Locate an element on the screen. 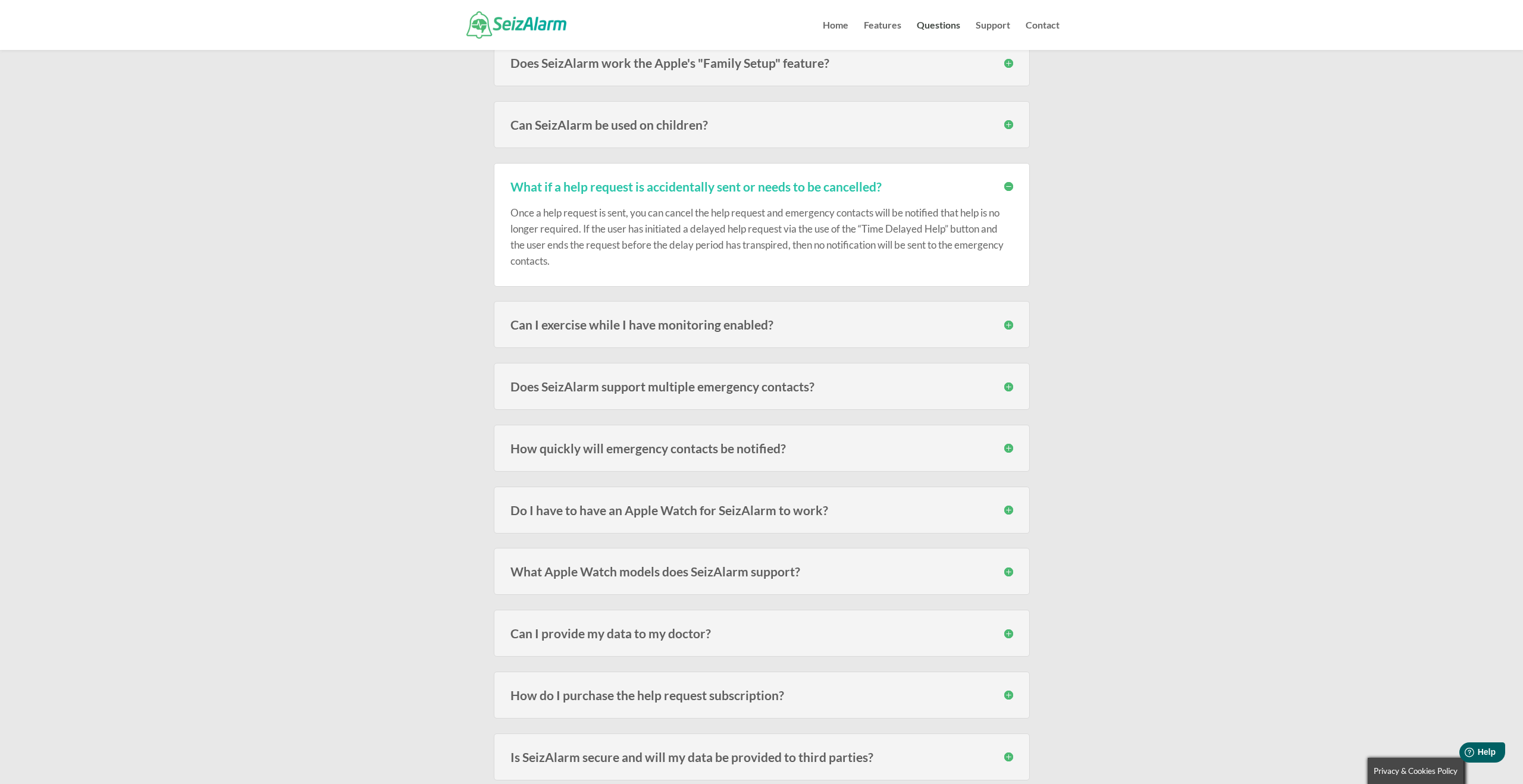 Image resolution: width=1523 pixels, height=784 pixels. h3: How do I purchase the help request subscription? is located at coordinates (762, 695).